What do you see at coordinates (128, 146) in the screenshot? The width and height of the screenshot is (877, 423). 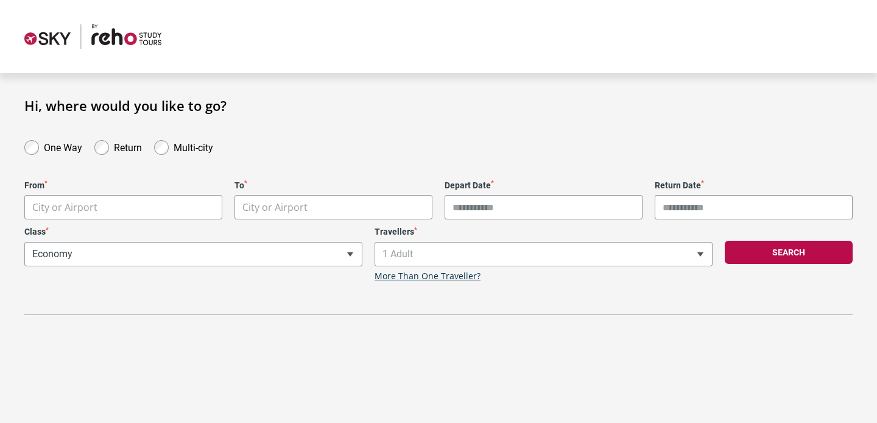 I see `label: Return` at bounding box center [128, 146].